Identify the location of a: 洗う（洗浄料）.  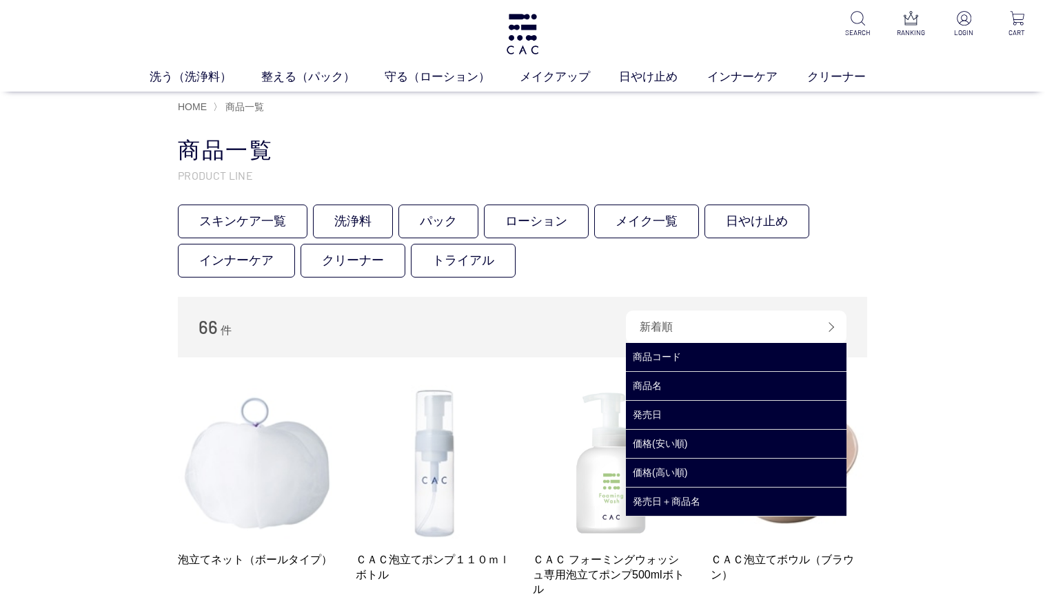
(205, 77).